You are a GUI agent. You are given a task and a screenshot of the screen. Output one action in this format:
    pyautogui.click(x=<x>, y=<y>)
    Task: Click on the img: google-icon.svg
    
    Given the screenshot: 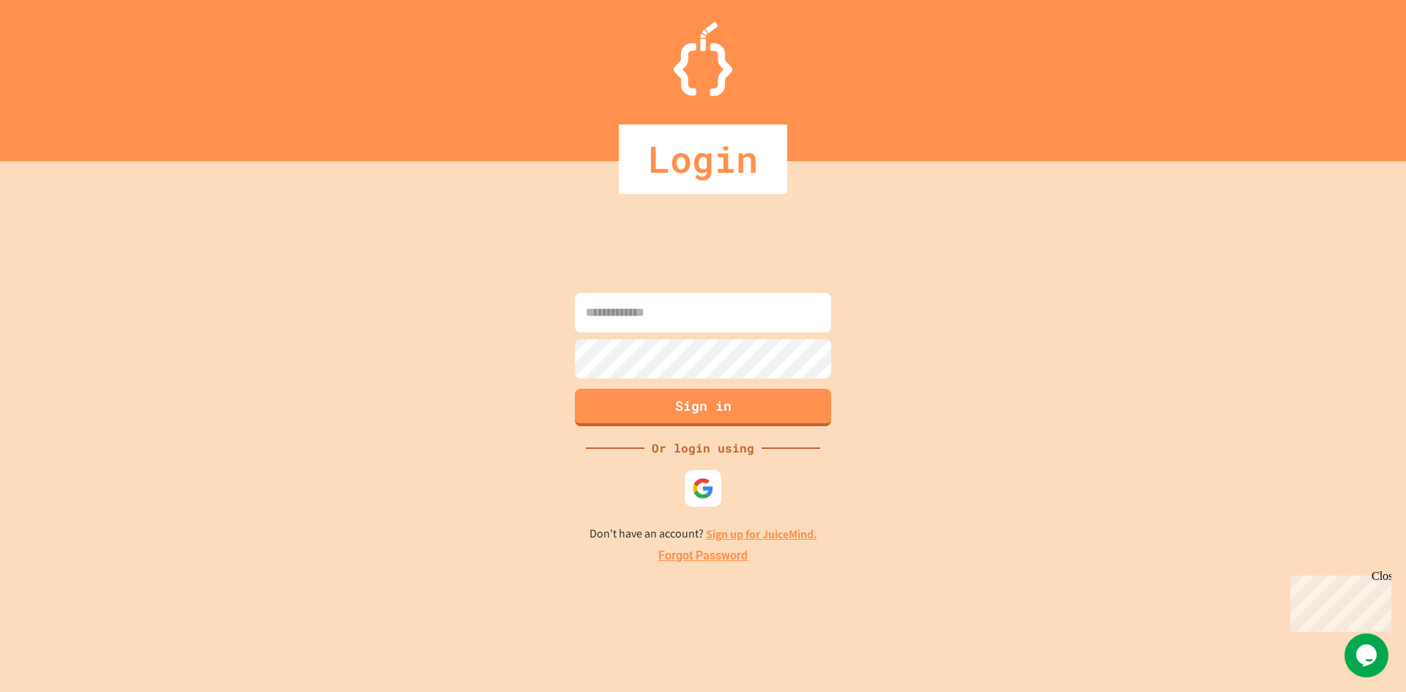 What is the action you would take?
    pyautogui.click(x=703, y=488)
    